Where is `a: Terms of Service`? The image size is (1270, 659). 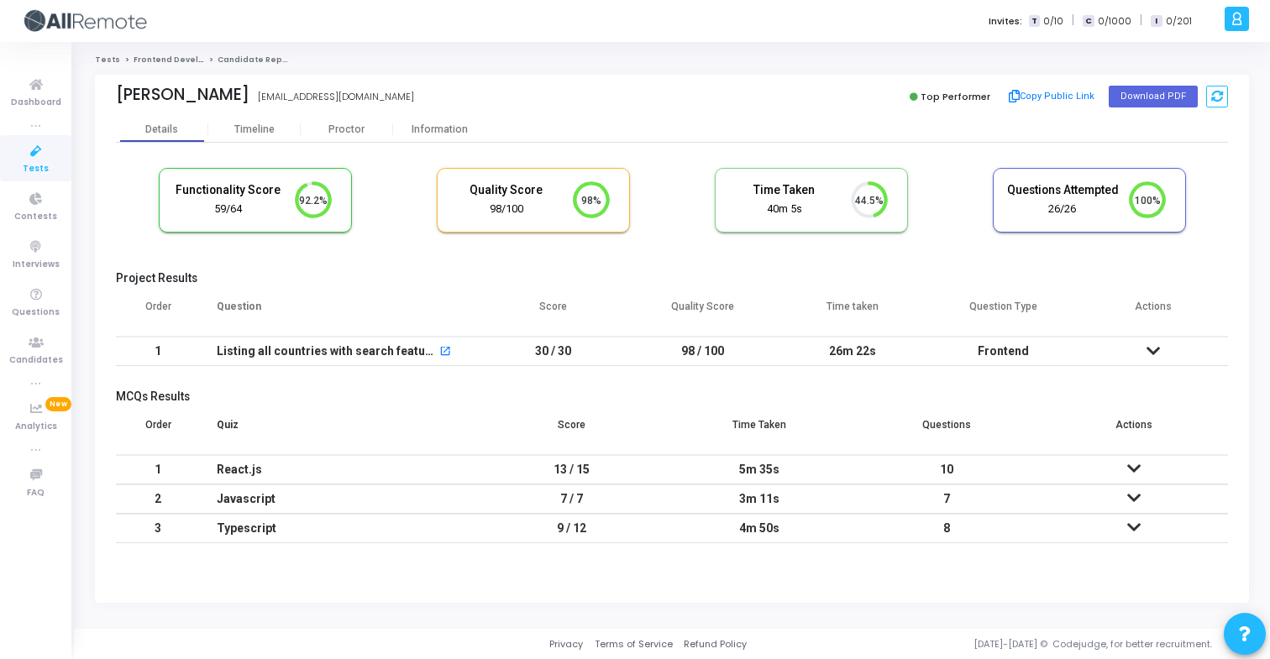 a: Terms of Service is located at coordinates (633, 644).